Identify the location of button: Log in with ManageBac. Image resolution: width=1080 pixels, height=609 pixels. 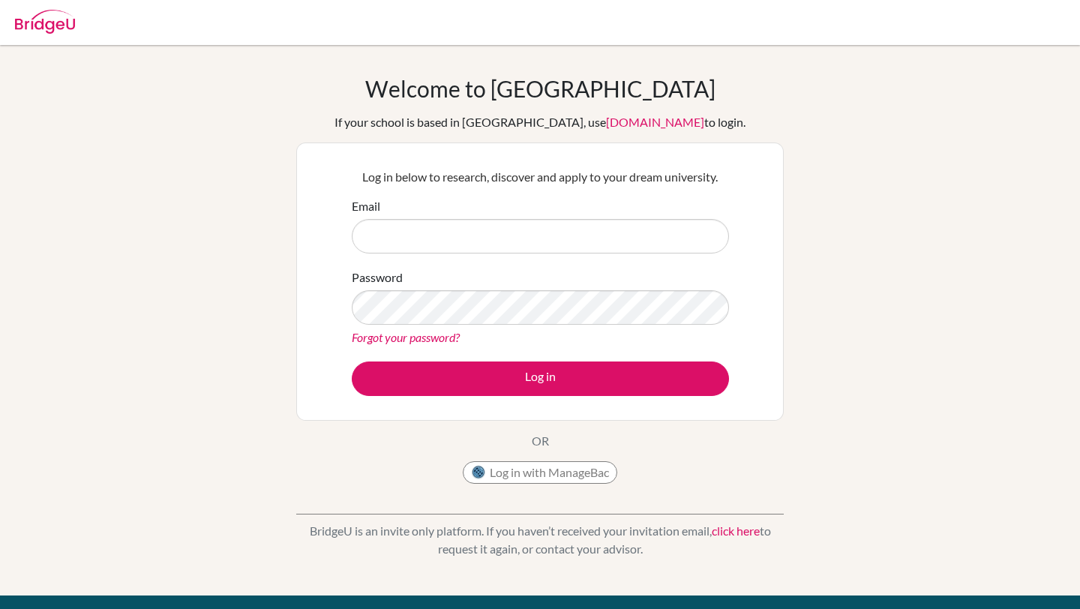
(540, 472).